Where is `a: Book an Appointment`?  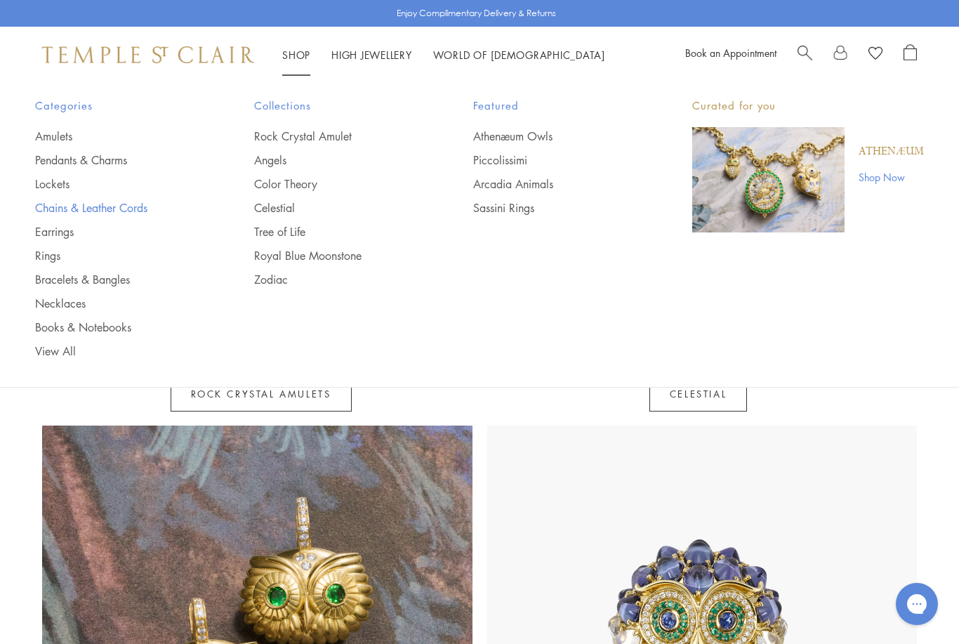
a: Book an Appointment is located at coordinates (731, 53).